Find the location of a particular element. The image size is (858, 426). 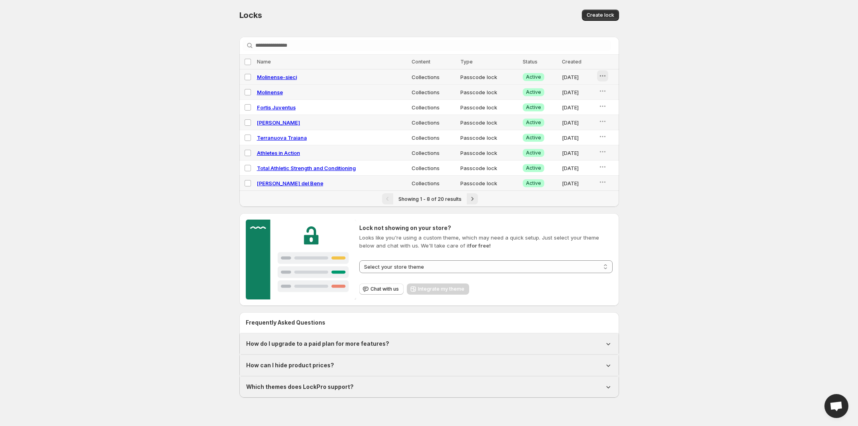

a: Molinense is located at coordinates (270, 92).